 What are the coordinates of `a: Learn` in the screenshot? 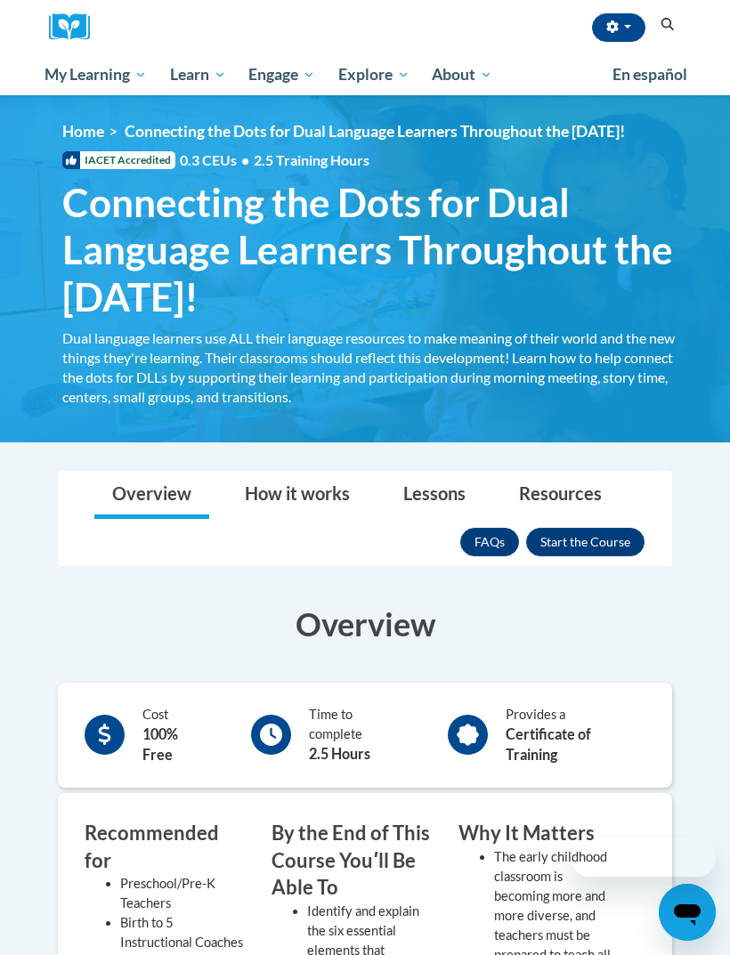 It's located at (198, 75).